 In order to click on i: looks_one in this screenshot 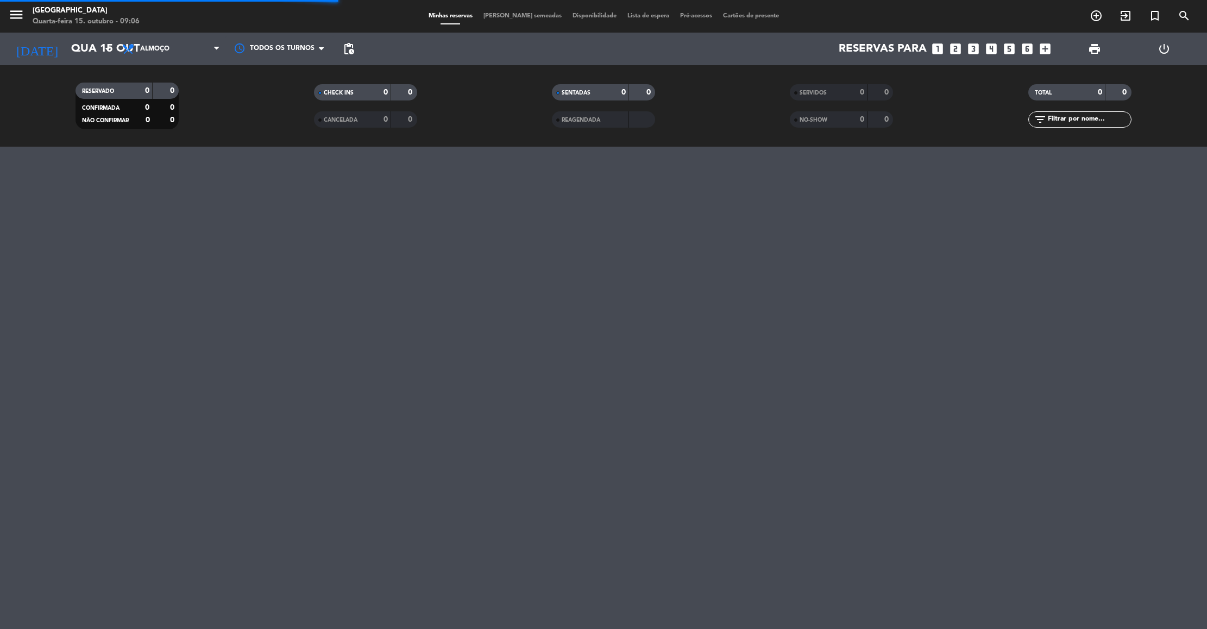, I will do `click(938, 49)`.